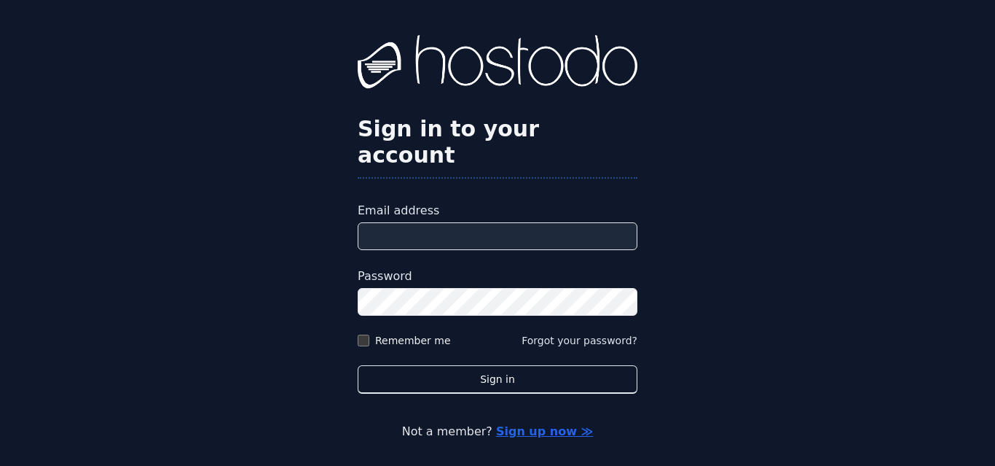 This screenshot has width=995, height=466. What do you see at coordinates (498, 211) in the screenshot?
I see `label: Email address` at bounding box center [498, 211].